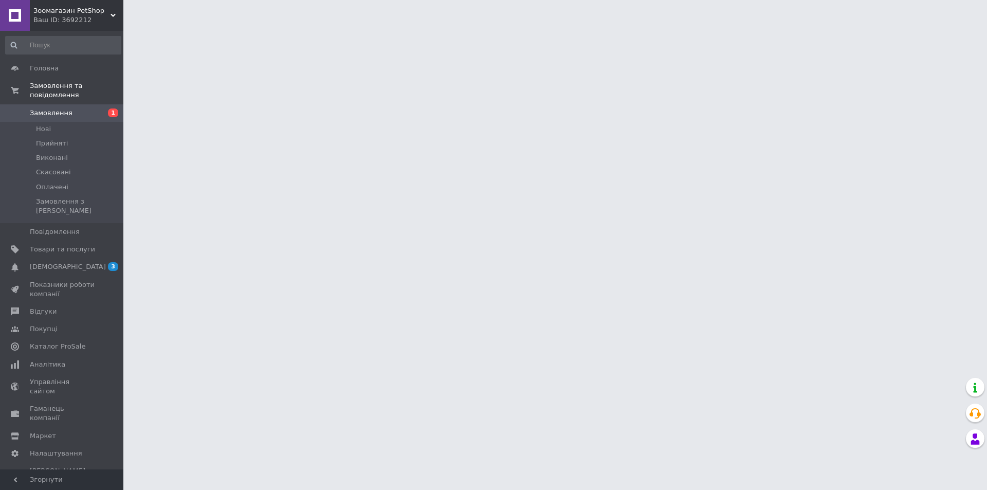 This screenshot has width=987, height=490. What do you see at coordinates (72, 11) in the screenshot?
I see `span: Зоомагазин PetShop` at bounding box center [72, 11].